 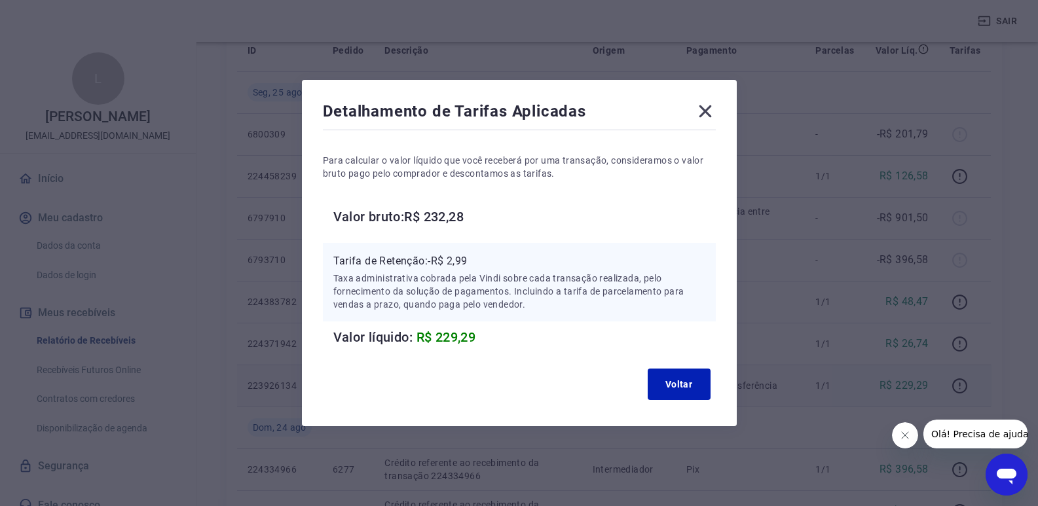 What do you see at coordinates (519, 291) in the screenshot?
I see `p: Taxa administrativa cobrada pela Vindi sobre cada transação realizada, pelo fornecimento da soluç...` at bounding box center [519, 291].